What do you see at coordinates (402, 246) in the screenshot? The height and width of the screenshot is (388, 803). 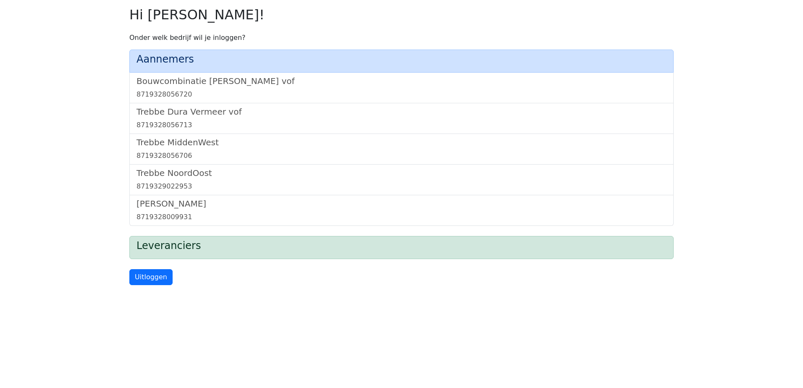 I see `h4: Leveranciers` at bounding box center [402, 246].